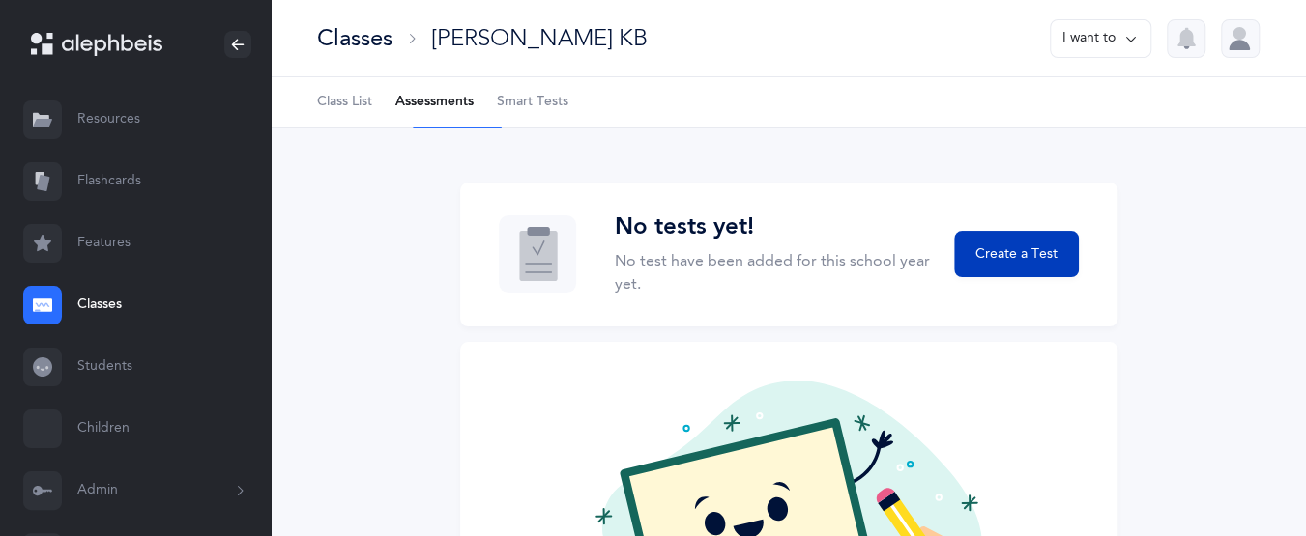 This screenshot has height=536, width=1306. Describe the element at coordinates (1016, 254) in the screenshot. I see `span: Create a Test` at that location.